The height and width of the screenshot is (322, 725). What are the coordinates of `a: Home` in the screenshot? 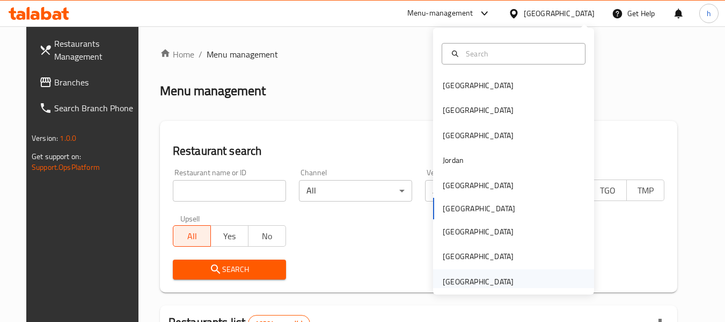 It's located at (177, 54).